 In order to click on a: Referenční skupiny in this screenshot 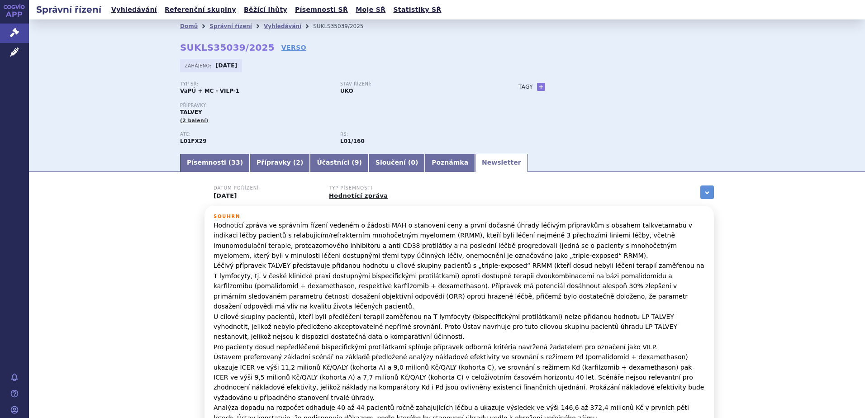, I will do `click(200, 10)`.